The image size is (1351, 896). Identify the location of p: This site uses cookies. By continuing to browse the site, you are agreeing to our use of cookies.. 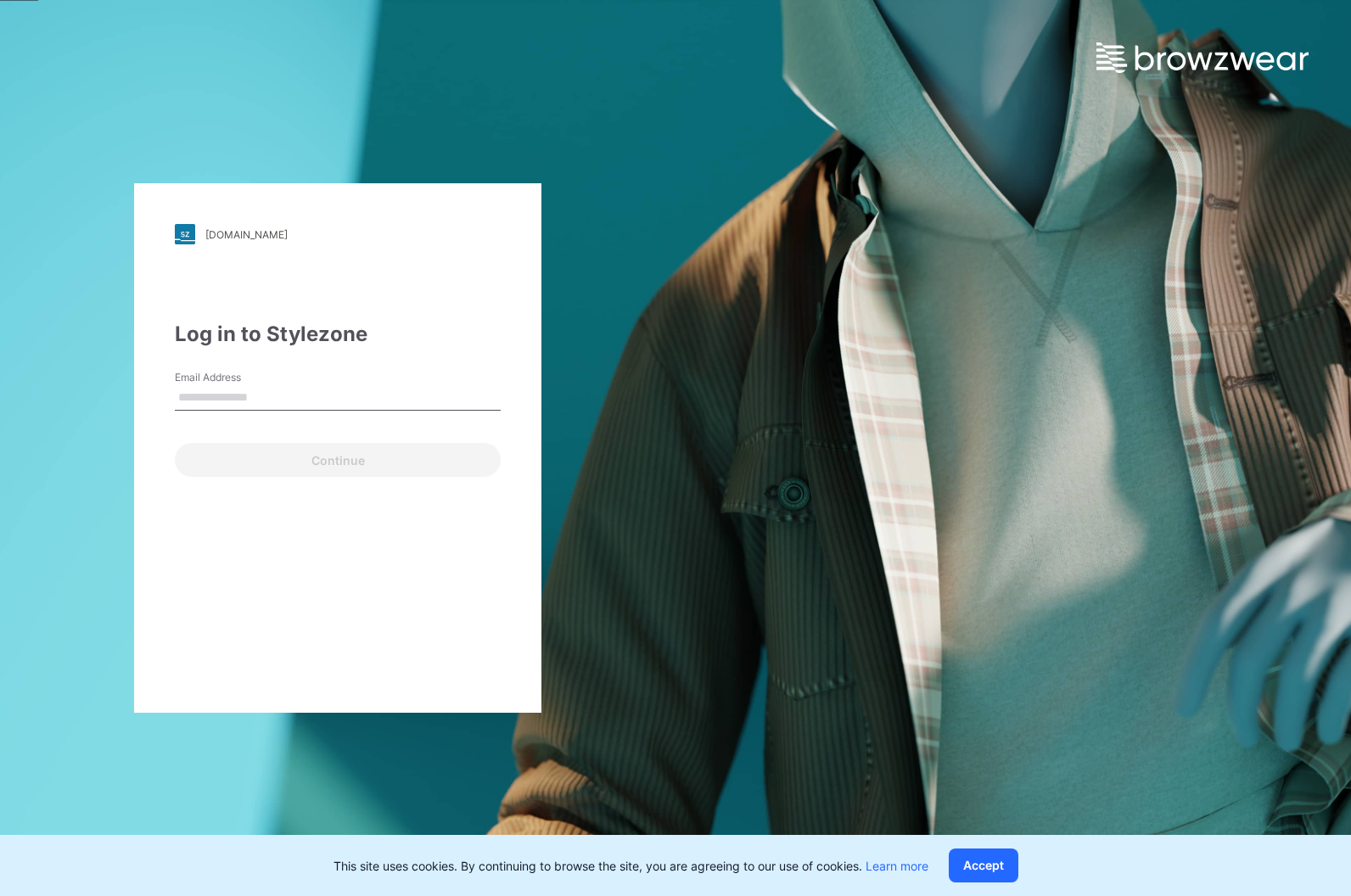
(631, 866).